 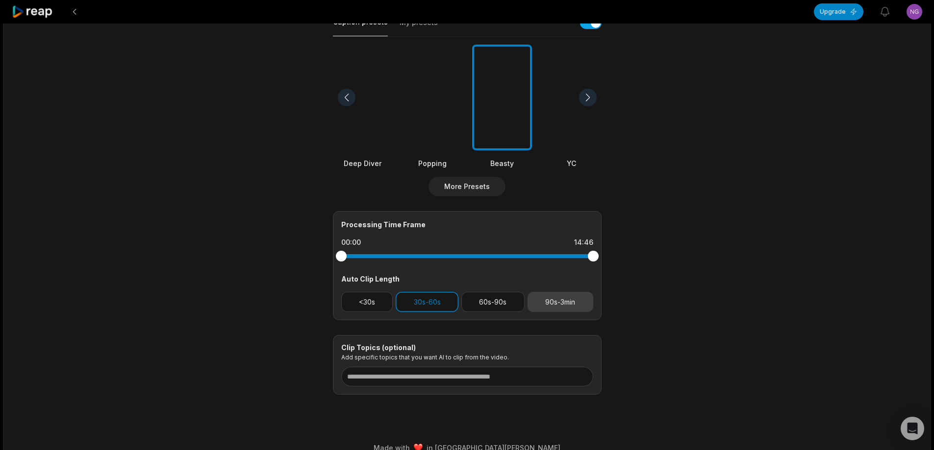 I want to click on button: <30s, so click(x=367, y=302).